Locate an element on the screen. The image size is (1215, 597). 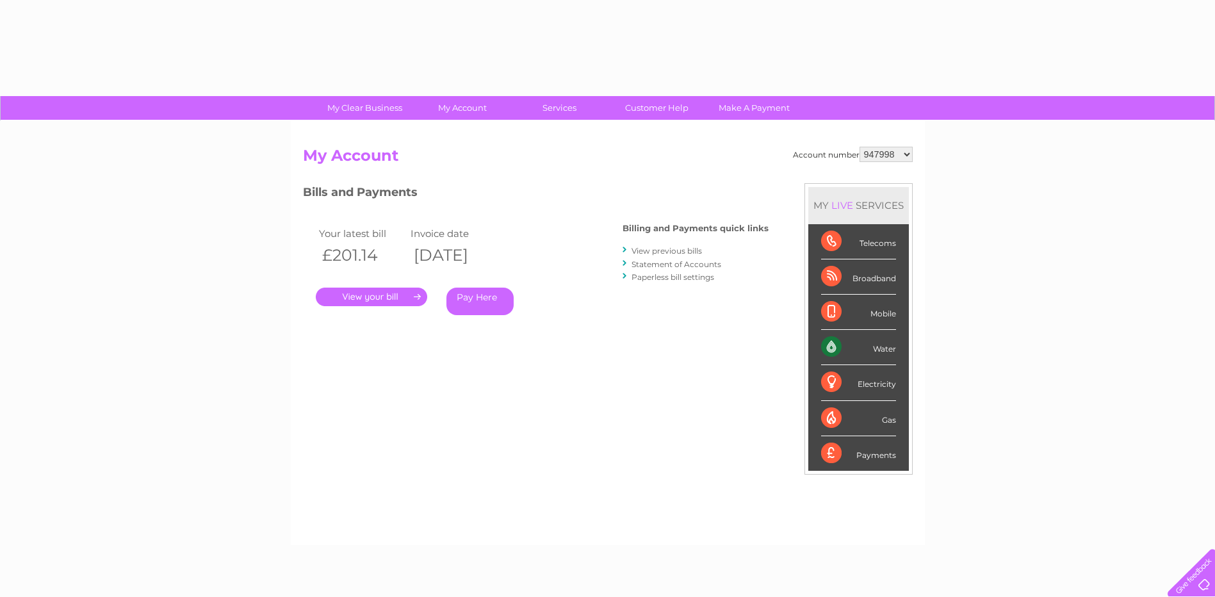
div: Payments is located at coordinates (858, 453).